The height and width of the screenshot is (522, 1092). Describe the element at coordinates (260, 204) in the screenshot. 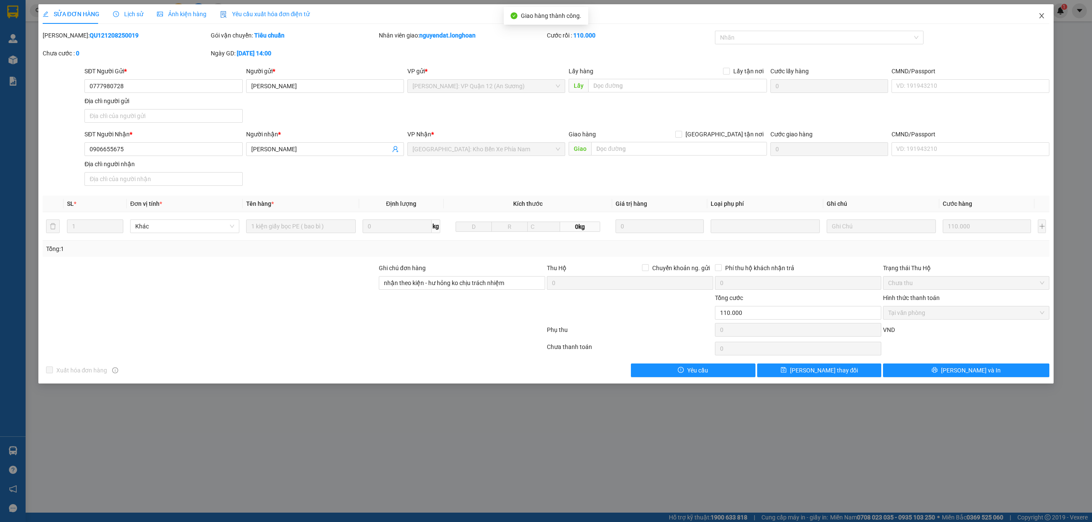

I see `span: Tên hàng` at that location.